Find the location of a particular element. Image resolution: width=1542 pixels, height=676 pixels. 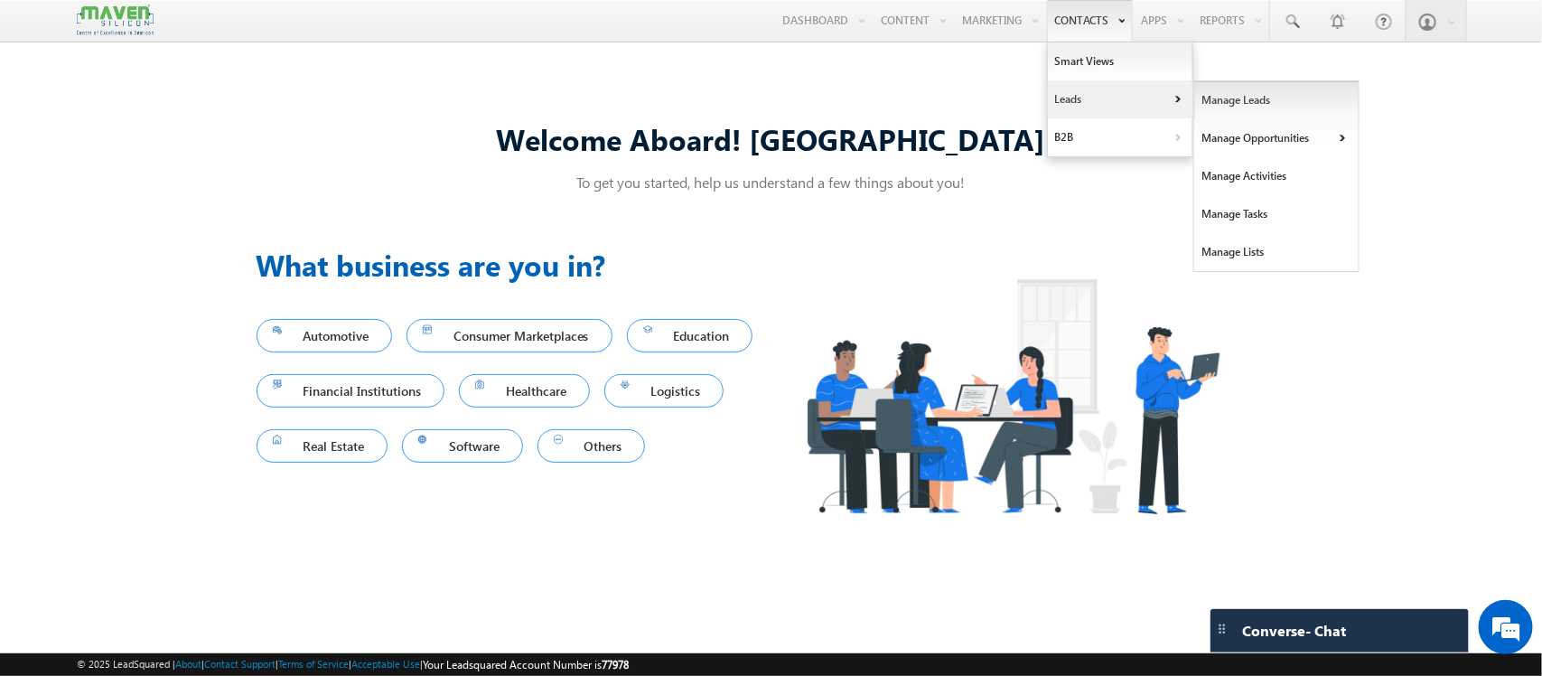

h3: What business are you in? is located at coordinates (514, 265).